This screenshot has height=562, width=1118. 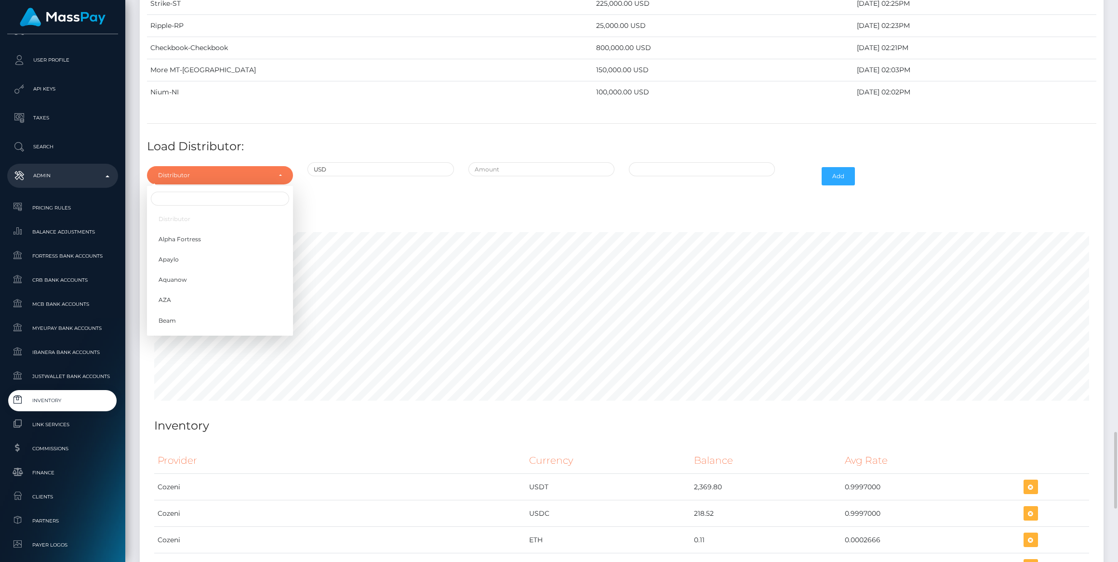 I want to click on a: Taxes, so click(x=63, y=118).